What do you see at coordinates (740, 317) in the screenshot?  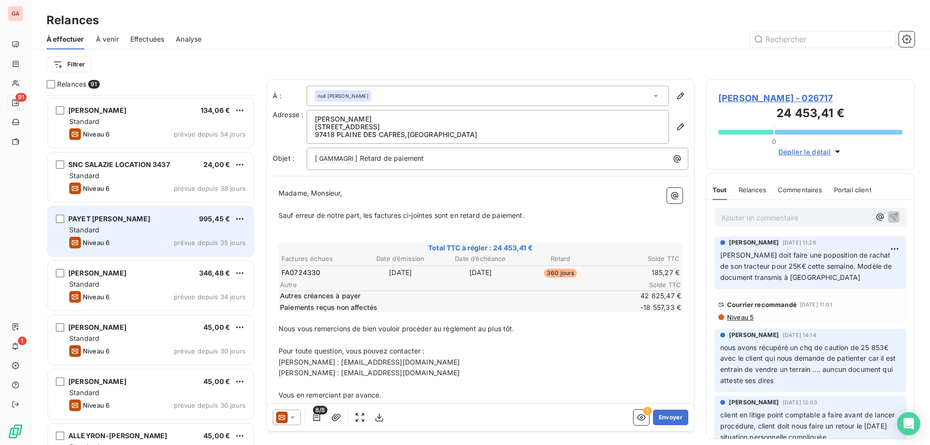 I see `span: Niveau 5` at bounding box center [740, 317].